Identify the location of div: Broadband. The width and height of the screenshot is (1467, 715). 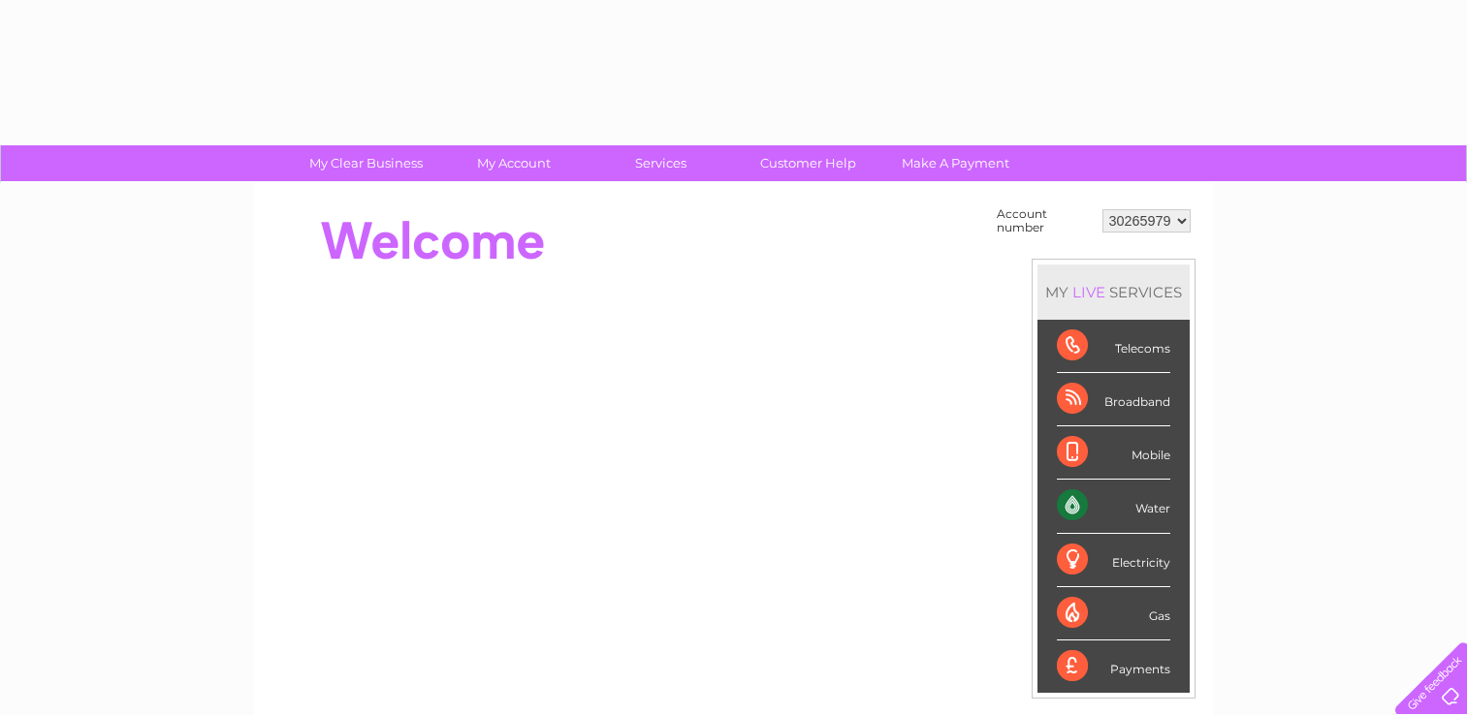
(1113, 399).